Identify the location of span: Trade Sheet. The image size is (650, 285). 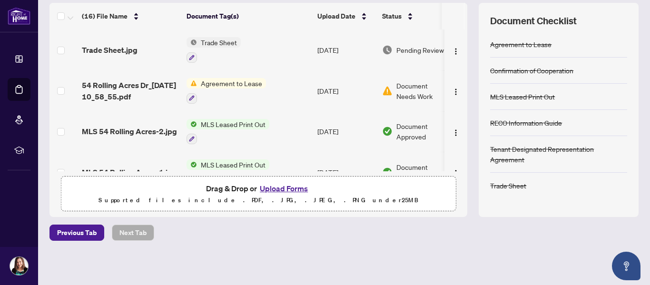
(219, 42).